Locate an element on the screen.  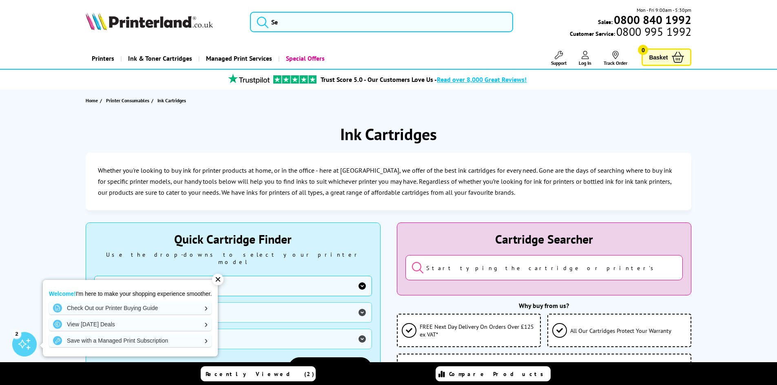
span: Support is located at coordinates (559, 63).